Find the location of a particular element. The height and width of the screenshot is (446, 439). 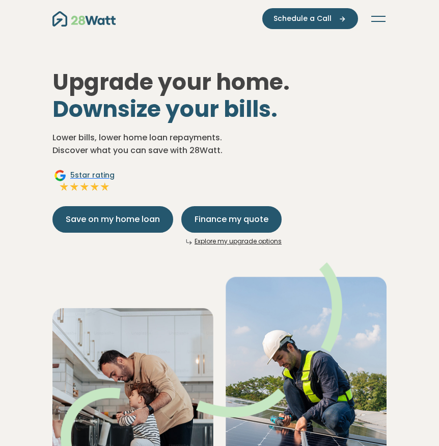

img: Google is located at coordinates (60, 175).